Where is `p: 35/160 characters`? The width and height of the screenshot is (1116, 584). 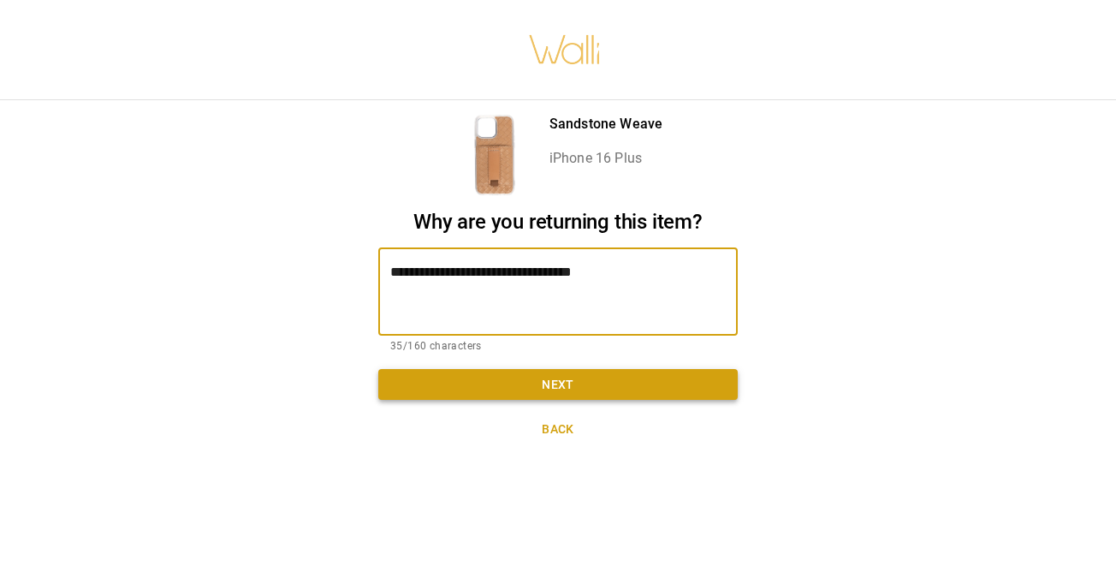
p: 35/160 characters is located at coordinates (558, 347).